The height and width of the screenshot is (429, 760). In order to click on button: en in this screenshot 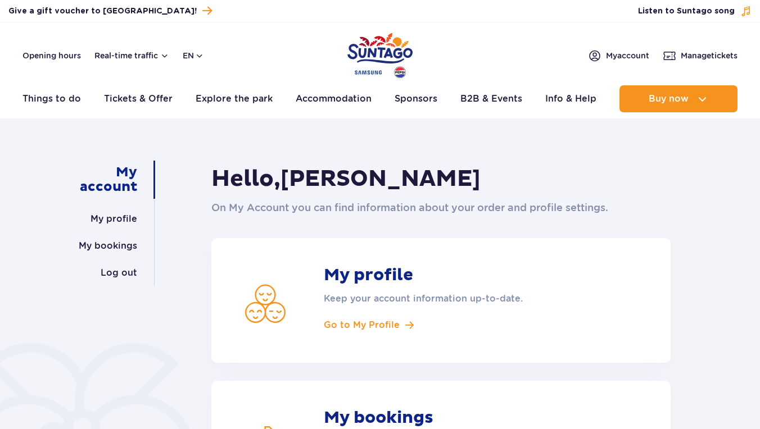, I will do `click(193, 56)`.